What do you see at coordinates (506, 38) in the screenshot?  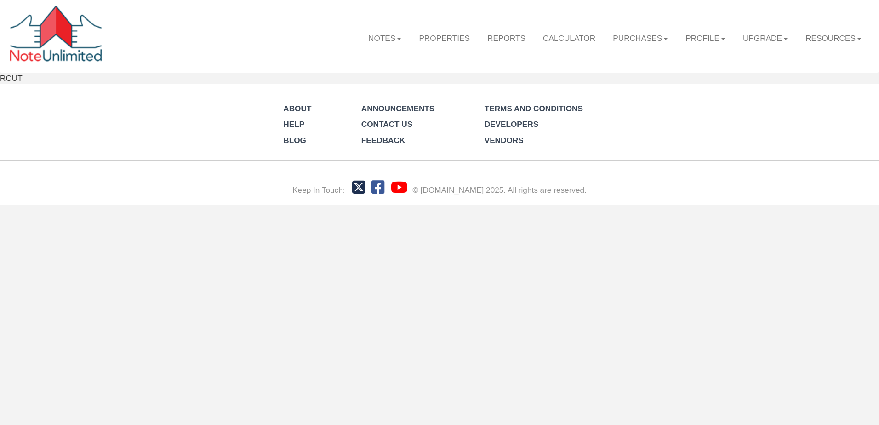 I see `a: Reports` at bounding box center [506, 38].